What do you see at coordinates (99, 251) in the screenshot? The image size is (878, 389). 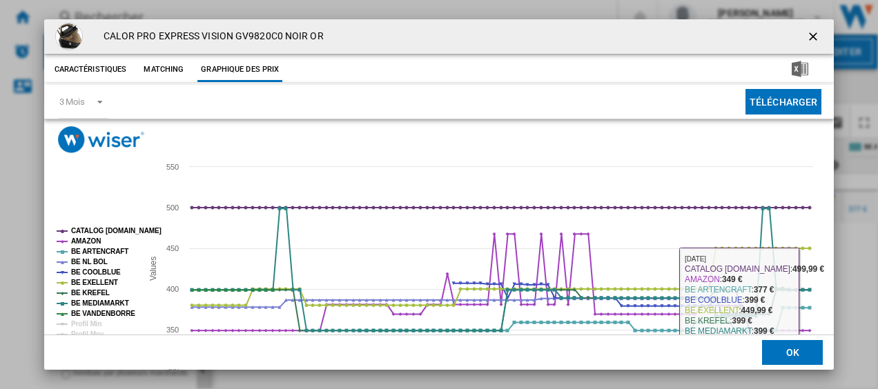 I see `tspan: BE ARTENCRAFT` at bounding box center [99, 251].